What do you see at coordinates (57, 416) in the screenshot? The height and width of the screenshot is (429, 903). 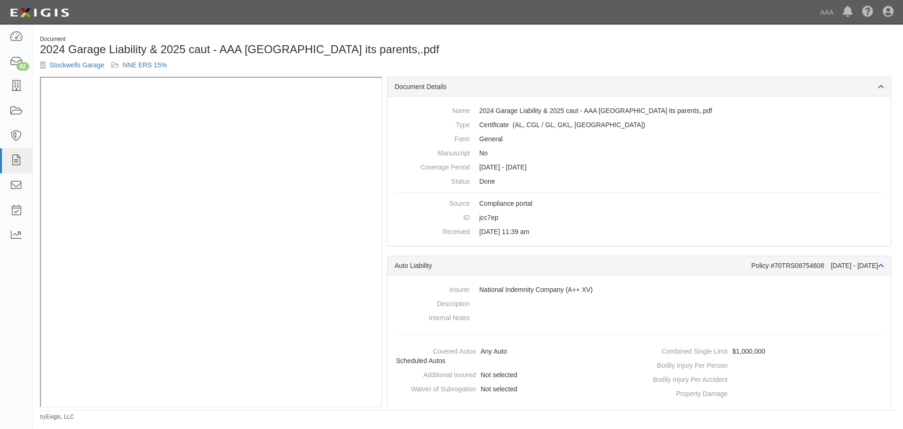 I see `small: by` at bounding box center [57, 416].